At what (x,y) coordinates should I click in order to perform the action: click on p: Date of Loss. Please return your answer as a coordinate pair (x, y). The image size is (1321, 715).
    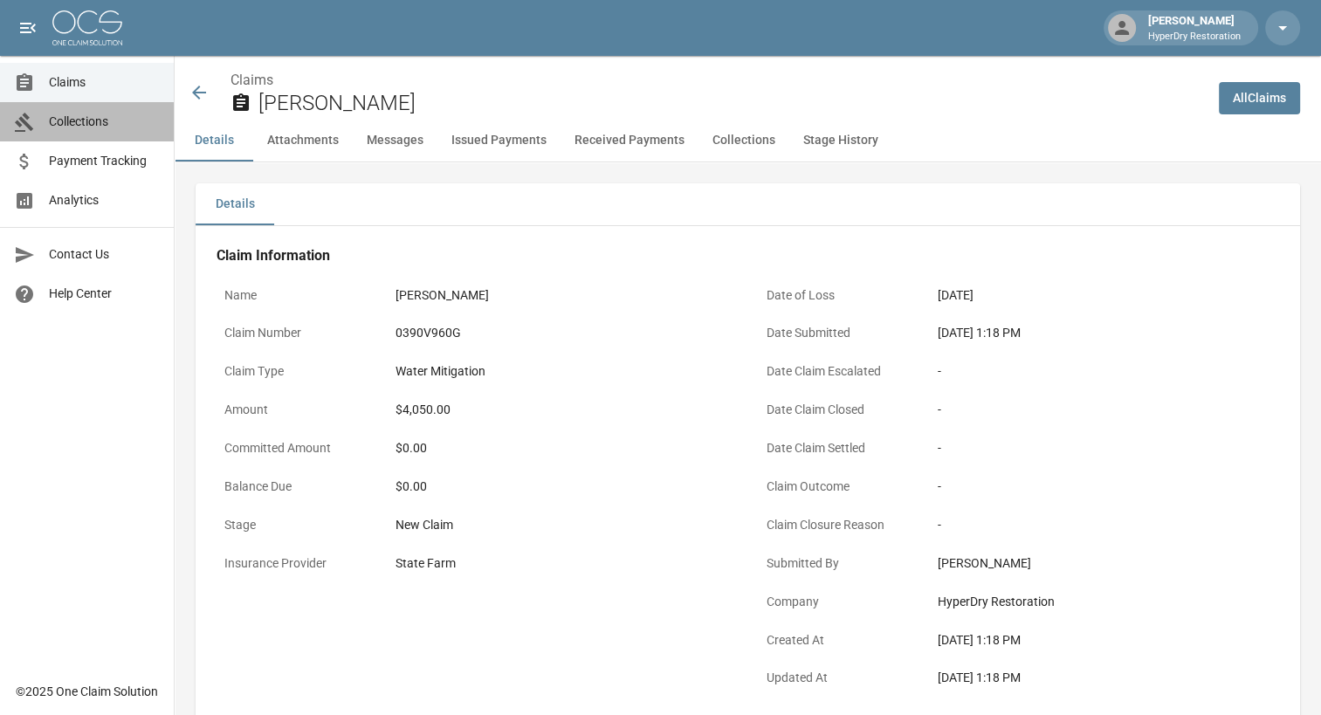
    Looking at the image, I should click on (837, 295).